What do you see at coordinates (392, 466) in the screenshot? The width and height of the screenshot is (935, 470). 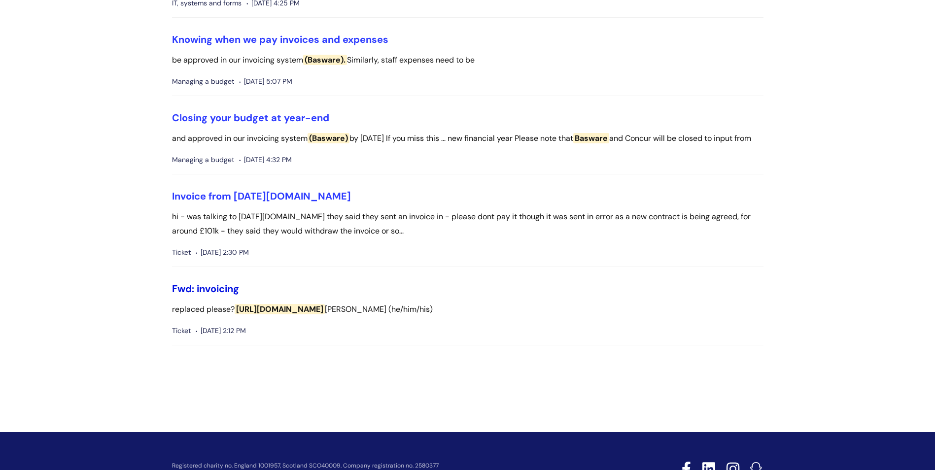 I see `p: Registered charity no. England 1001957, Scotland SCO40009. Company registration no. 2580377` at bounding box center [392, 466].